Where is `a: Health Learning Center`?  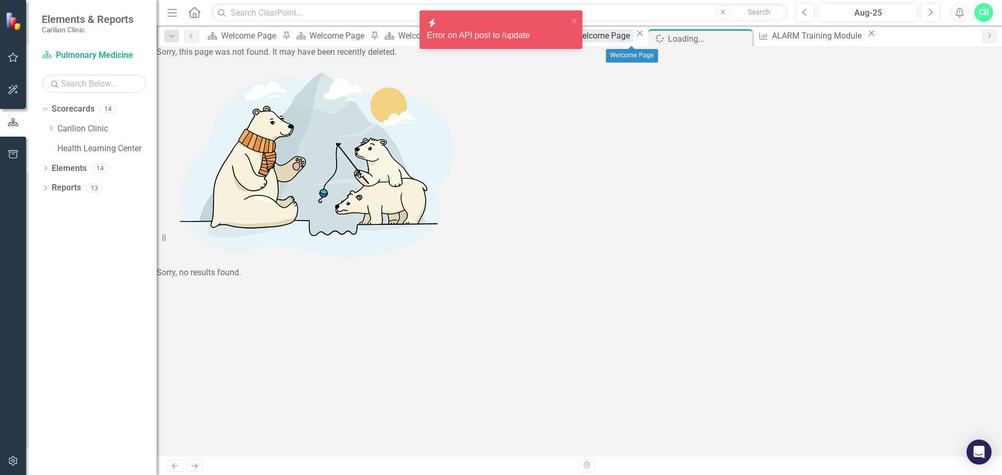
a: Health Learning Center is located at coordinates (107, 149).